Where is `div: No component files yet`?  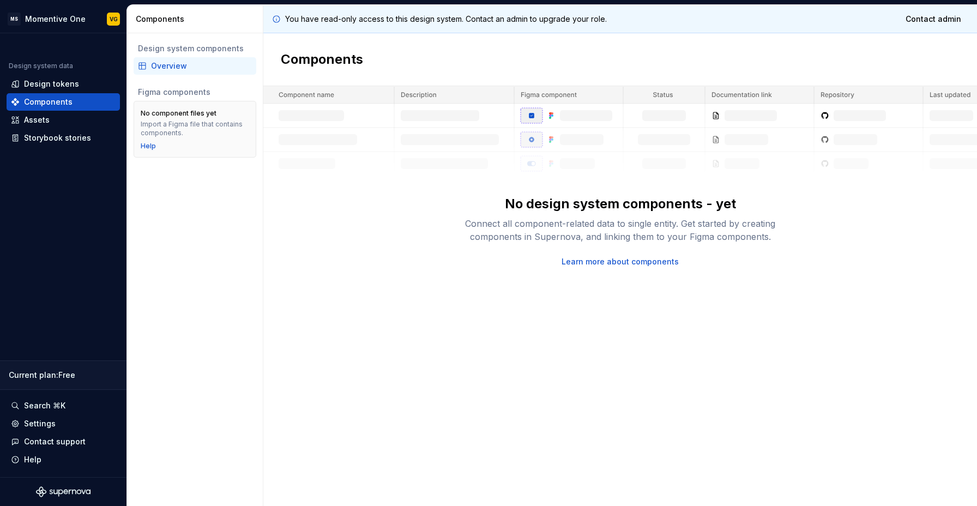 div: No component files yet is located at coordinates (178, 113).